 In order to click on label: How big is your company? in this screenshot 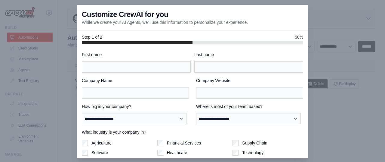, I will do `click(135, 106)`.